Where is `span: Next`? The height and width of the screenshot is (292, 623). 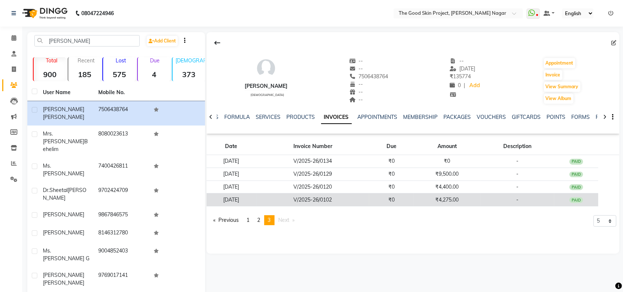
span: Next is located at coordinates (284, 220).